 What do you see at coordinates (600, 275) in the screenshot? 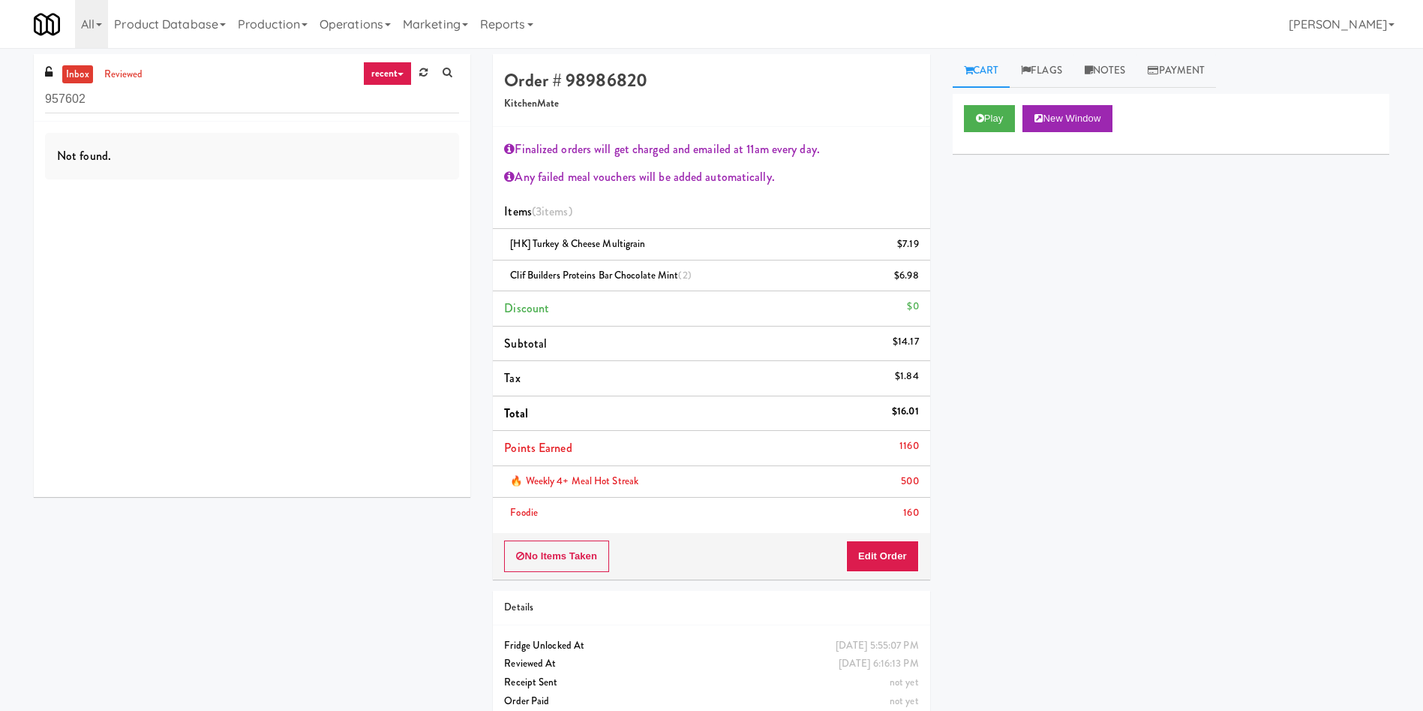
I see `span: Clif Builders proteins Bar Chocolate Mint` at bounding box center [600, 275].